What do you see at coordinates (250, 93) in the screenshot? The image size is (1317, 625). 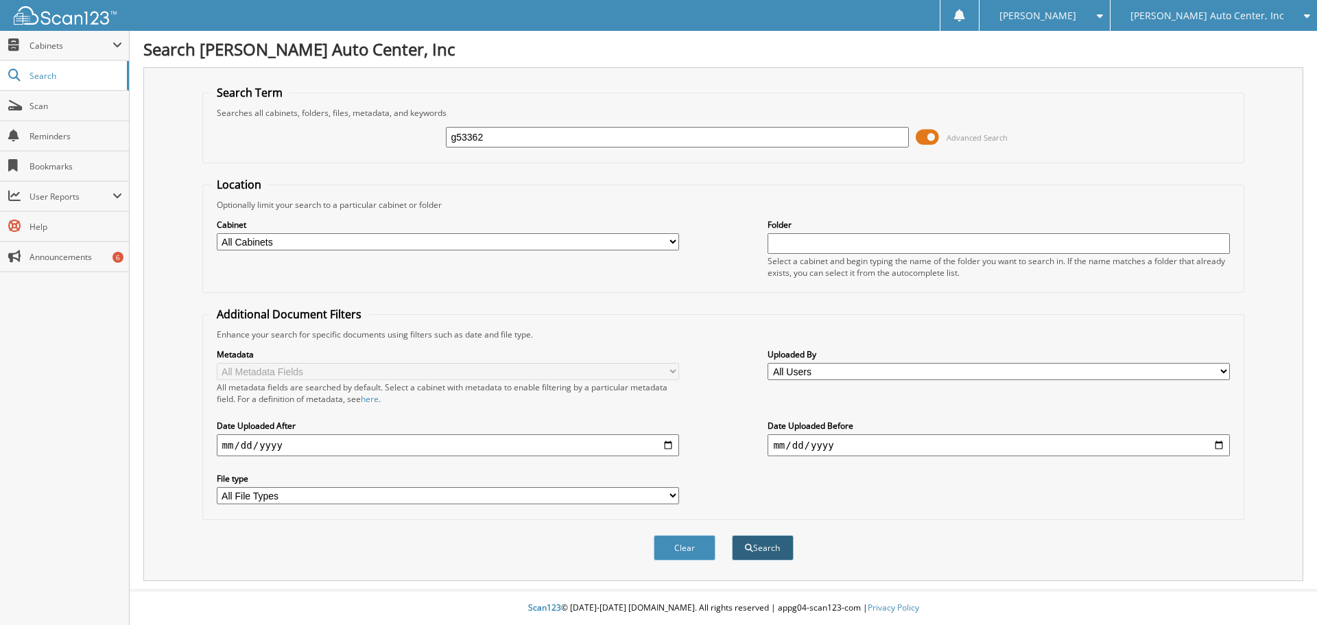 I see `legend: Search Term` at bounding box center [250, 93].